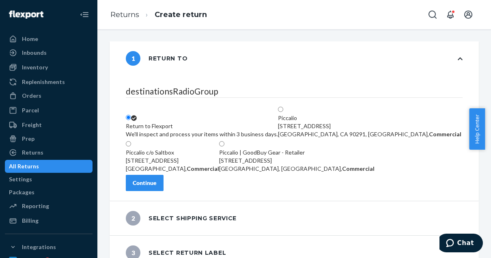 The height and width of the screenshot is (258, 491). I want to click on div: Billing, so click(30, 221).